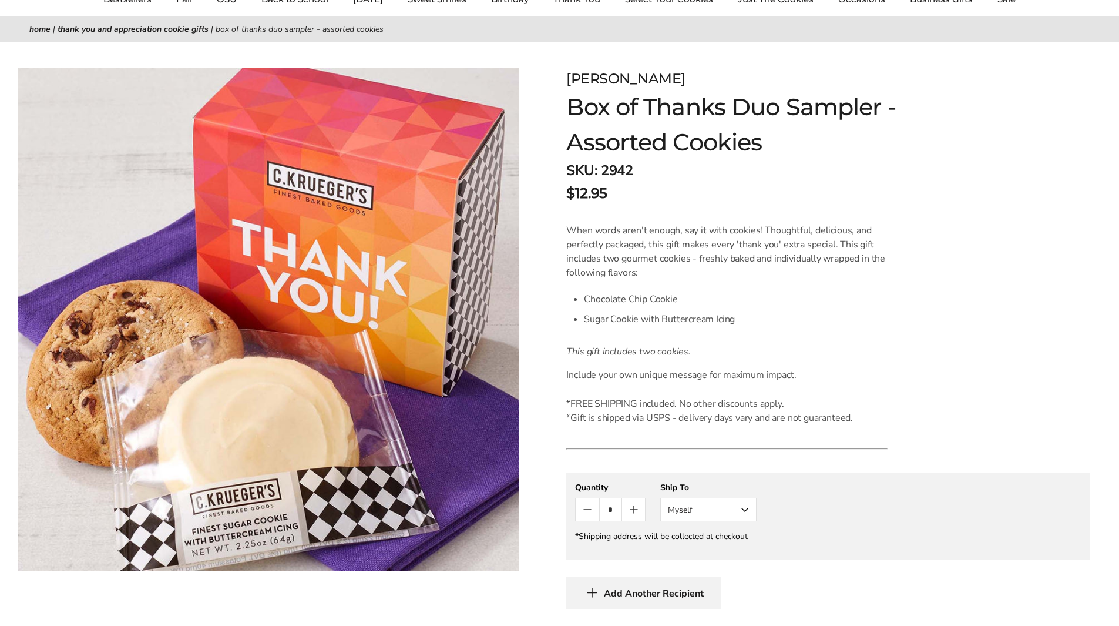 The height and width of the screenshot is (626, 1119). What do you see at coordinates (654, 593) in the screenshot?
I see `span: Add Another Recipient` at bounding box center [654, 593].